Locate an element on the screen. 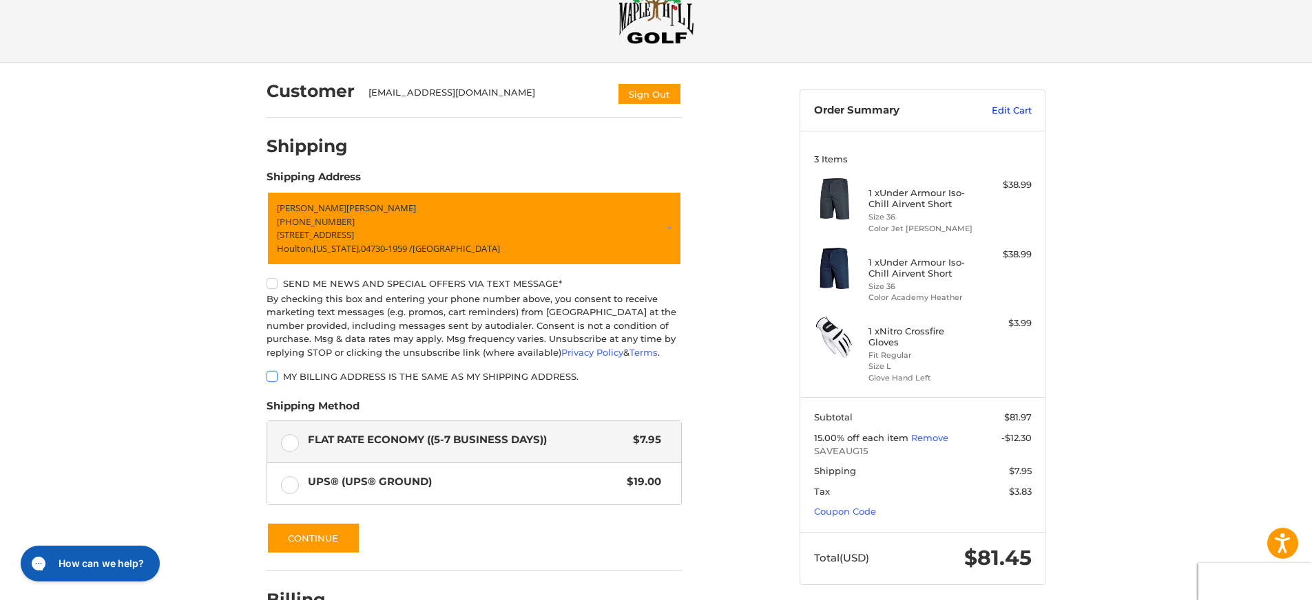 The width and height of the screenshot is (1312, 600). li: Fit Regular is located at coordinates (921, 355).